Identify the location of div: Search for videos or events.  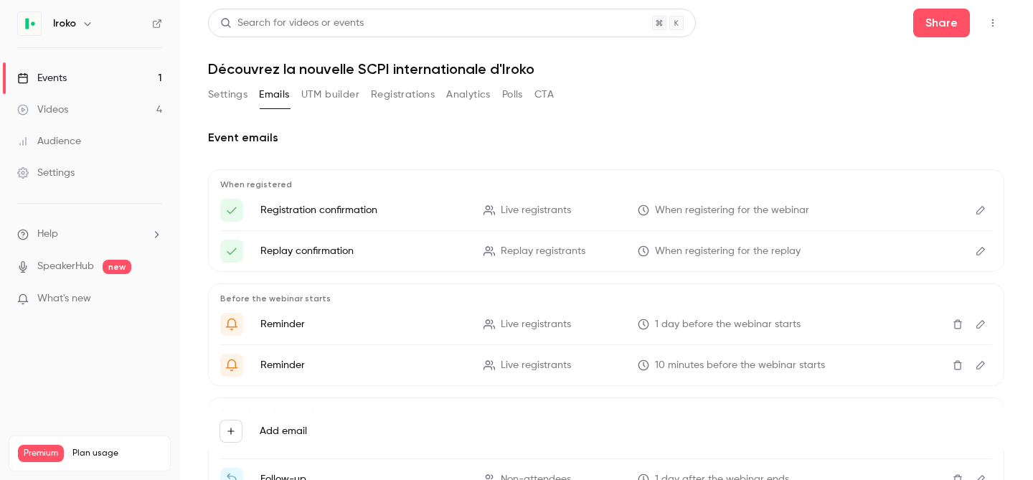
(292, 23).